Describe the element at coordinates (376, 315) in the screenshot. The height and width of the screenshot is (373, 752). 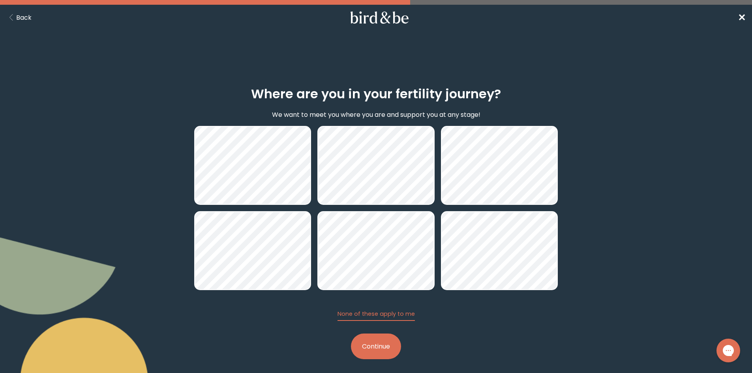
I see `button: None of these apply to me` at that location.